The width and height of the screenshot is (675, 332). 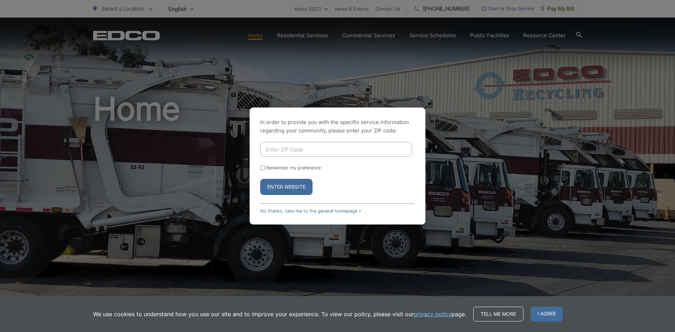 What do you see at coordinates (286, 187) in the screenshot?
I see `button: Enter Website` at bounding box center [286, 187].